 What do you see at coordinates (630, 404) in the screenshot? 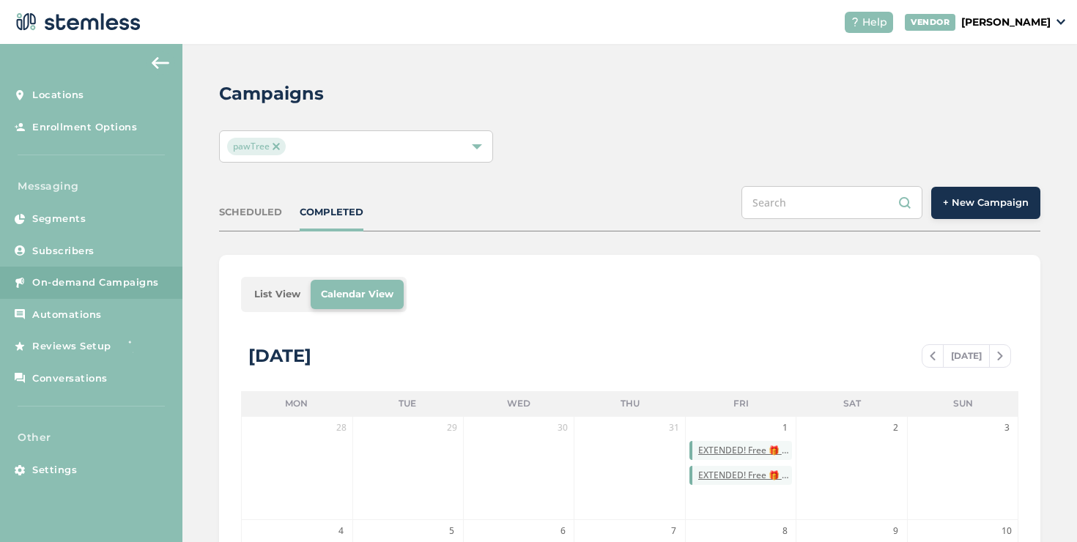
I see `li: Thu` at bounding box center [630, 404].